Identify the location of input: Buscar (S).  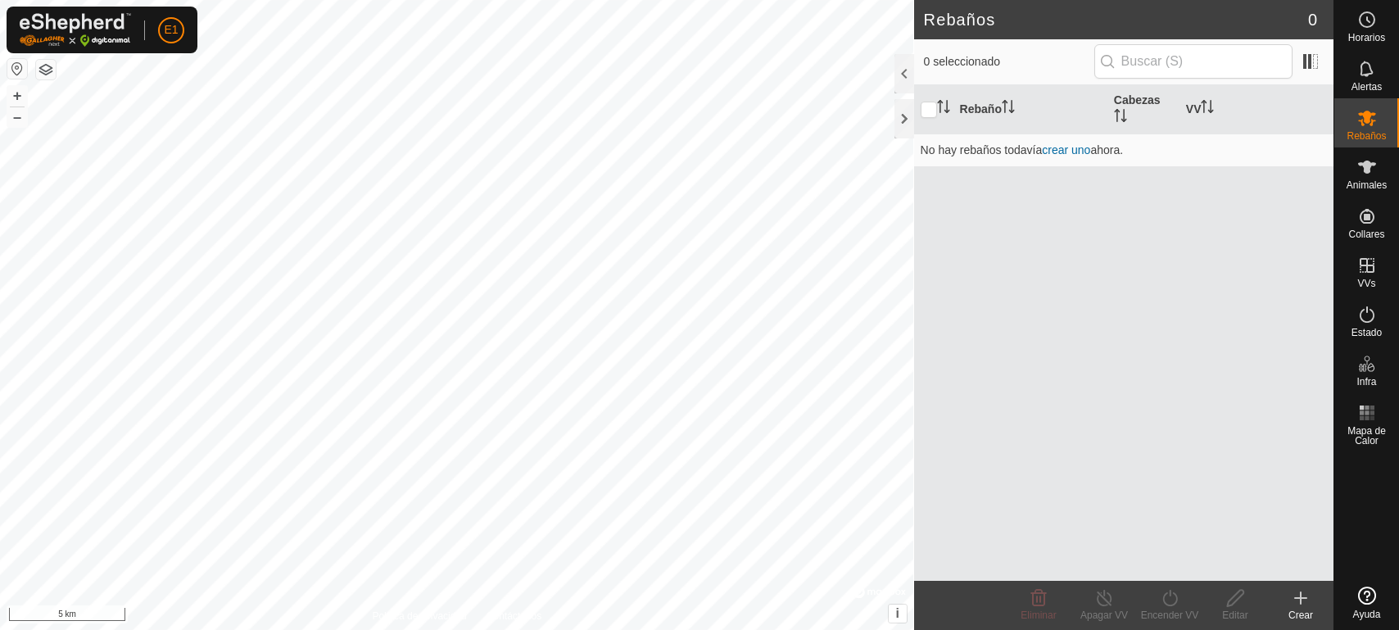
(1193, 61).